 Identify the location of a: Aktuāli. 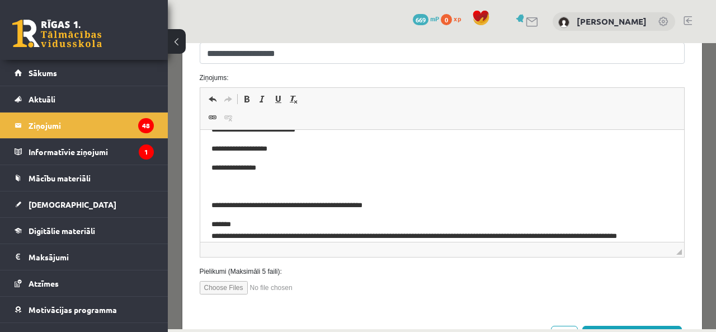
(84, 99).